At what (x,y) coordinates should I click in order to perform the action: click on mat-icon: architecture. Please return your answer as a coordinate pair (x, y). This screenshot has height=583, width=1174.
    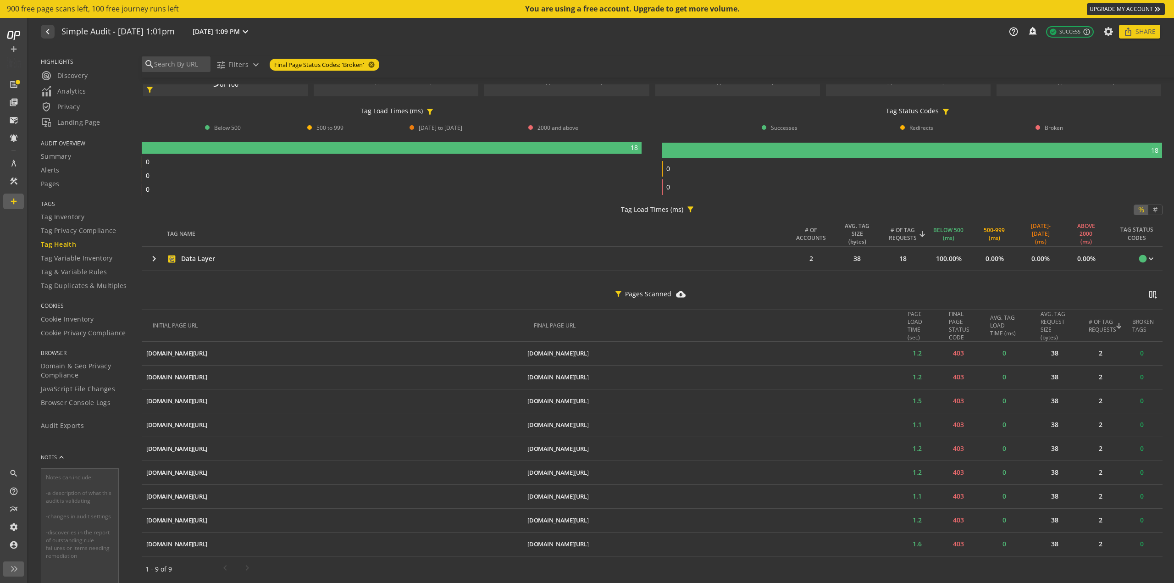
    Looking at the image, I should click on (14, 163).